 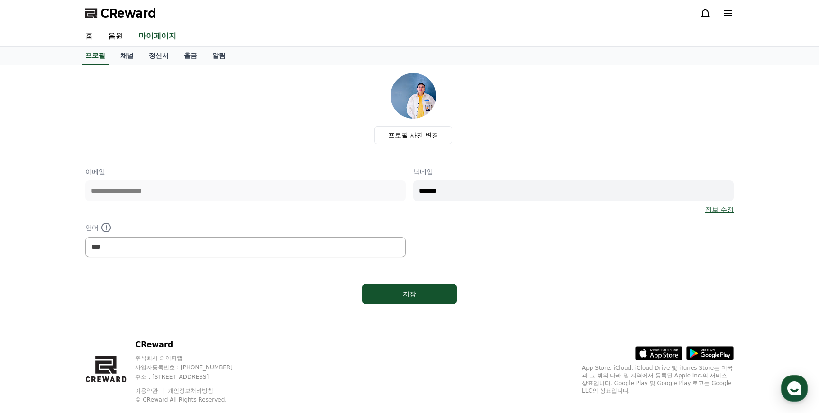 I want to click on p: © CReward All Rights Reserved., so click(x=193, y=400).